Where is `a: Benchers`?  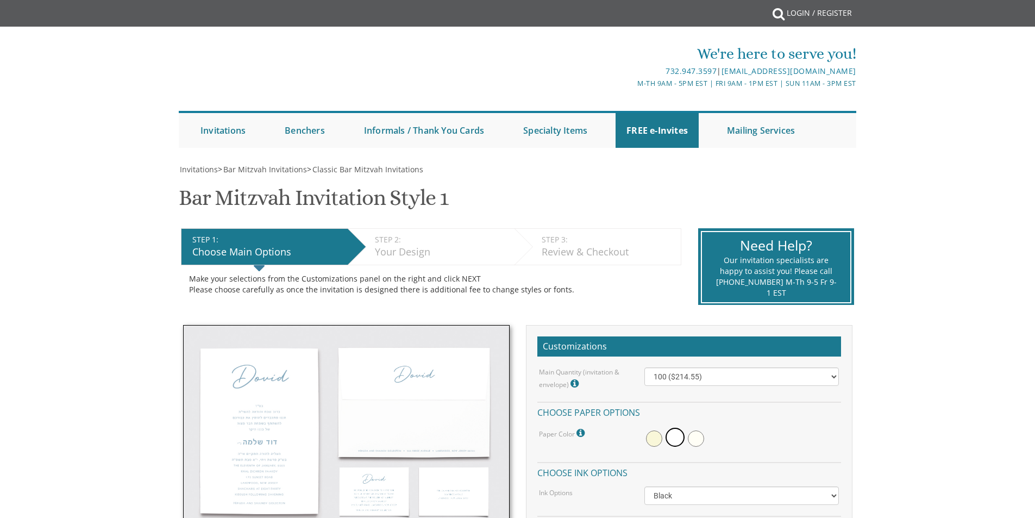
a: Benchers is located at coordinates (305, 130).